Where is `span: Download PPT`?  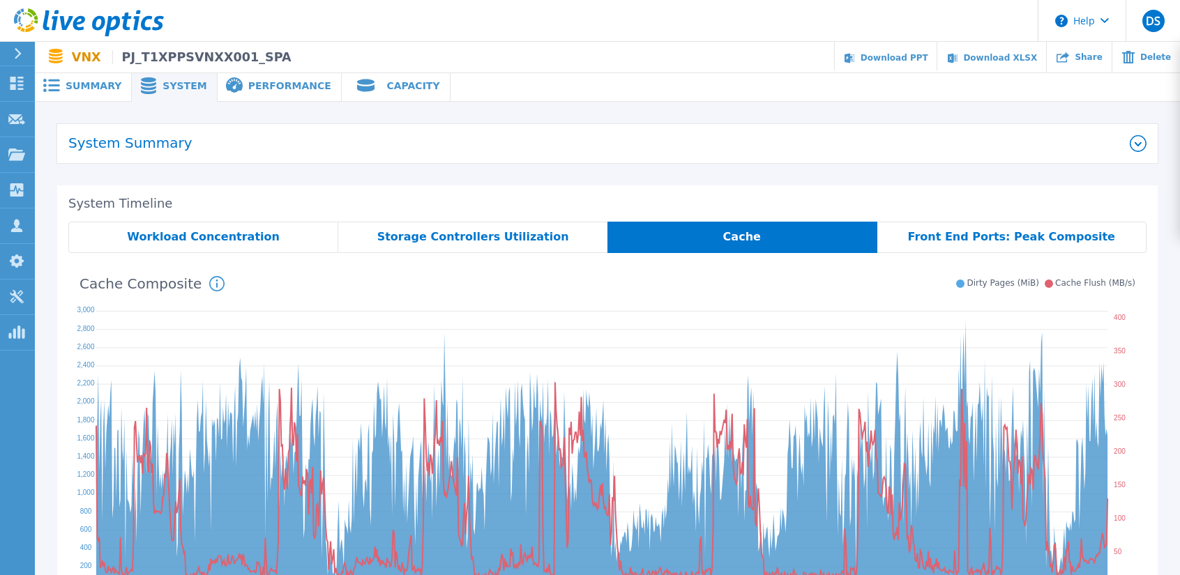 span: Download PPT is located at coordinates (894, 58).